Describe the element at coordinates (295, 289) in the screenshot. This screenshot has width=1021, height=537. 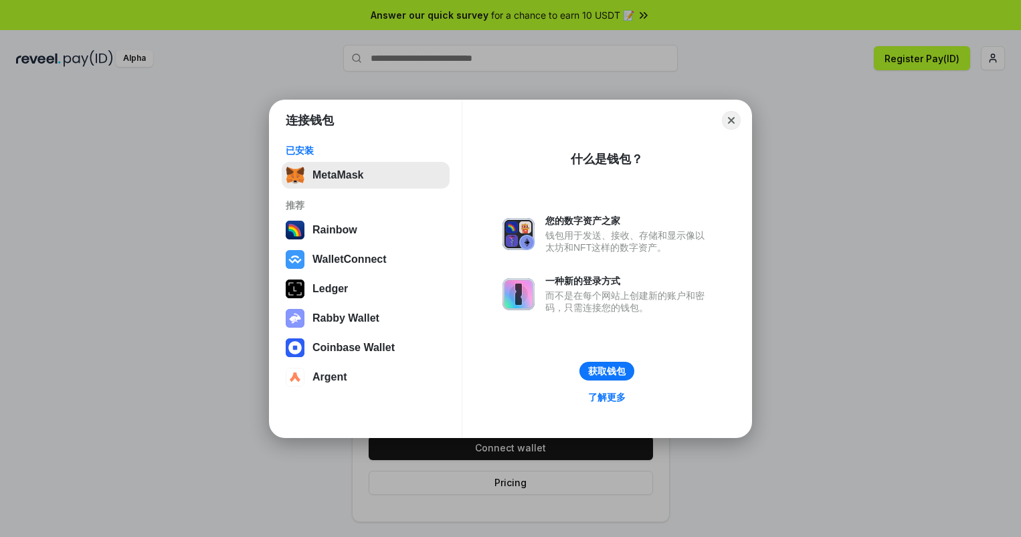
I see `img: svg+xml,%3Csvg%20xmlns%3D%22http%3A%2F%2Fwww.w3.org%2F2000%2Fsvg%22%20width%3D%2228%22%20height%3...` at that location.